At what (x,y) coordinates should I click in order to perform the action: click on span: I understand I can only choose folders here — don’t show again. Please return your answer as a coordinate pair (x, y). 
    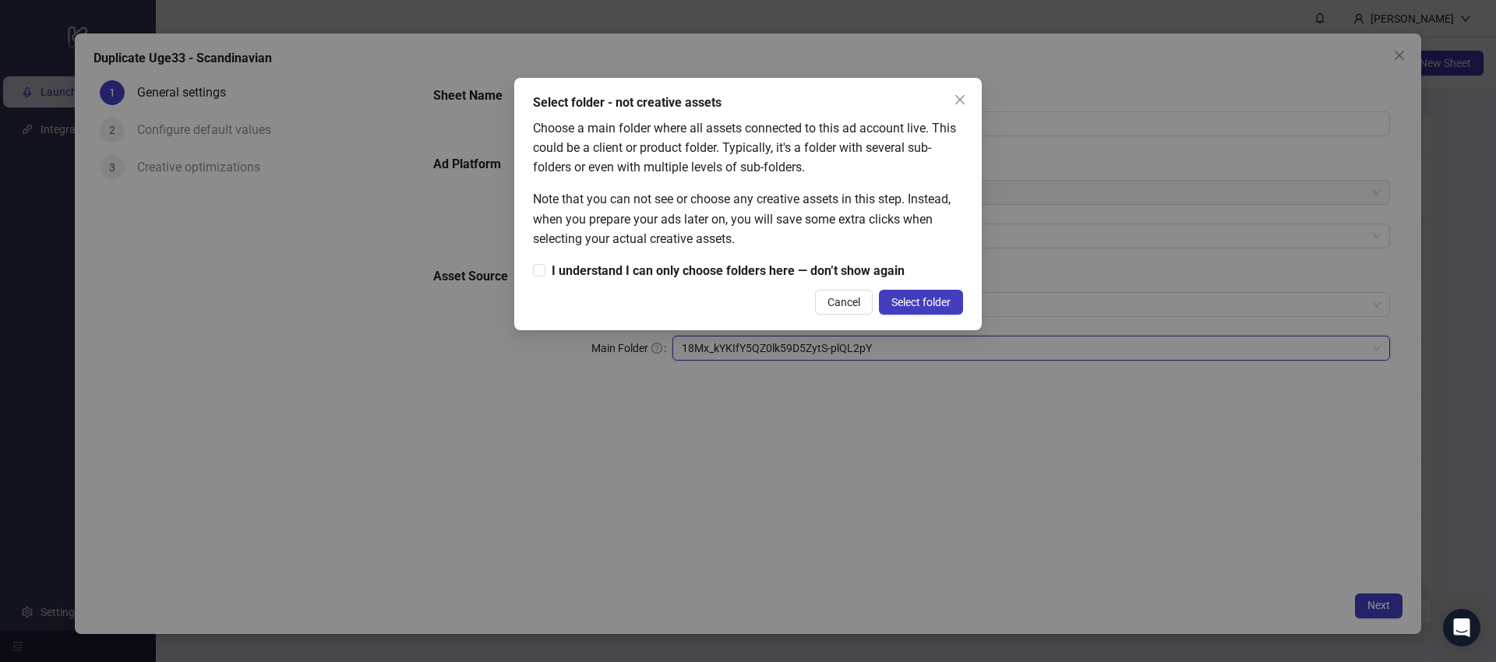
    Looking at the image, I should click on (728, 270).